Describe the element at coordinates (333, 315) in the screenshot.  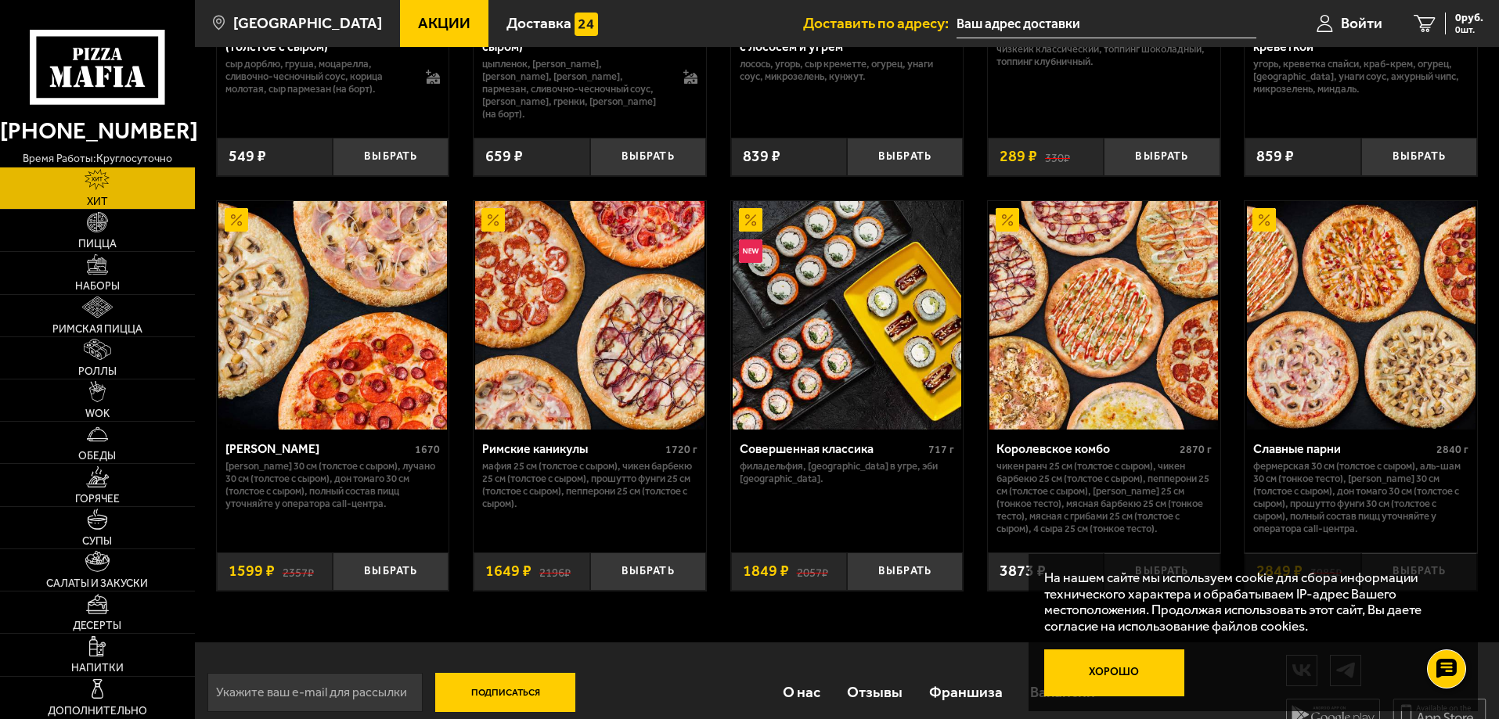
I see `a: АкционныйХет Трик` at that location.